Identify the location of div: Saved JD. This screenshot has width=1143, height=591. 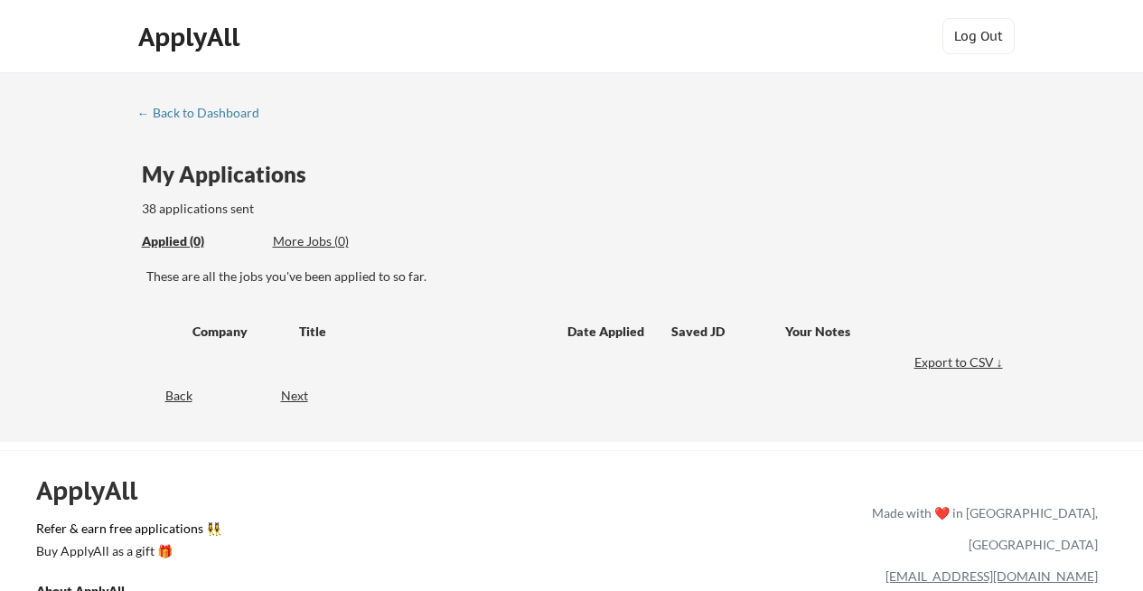
(728, 331).